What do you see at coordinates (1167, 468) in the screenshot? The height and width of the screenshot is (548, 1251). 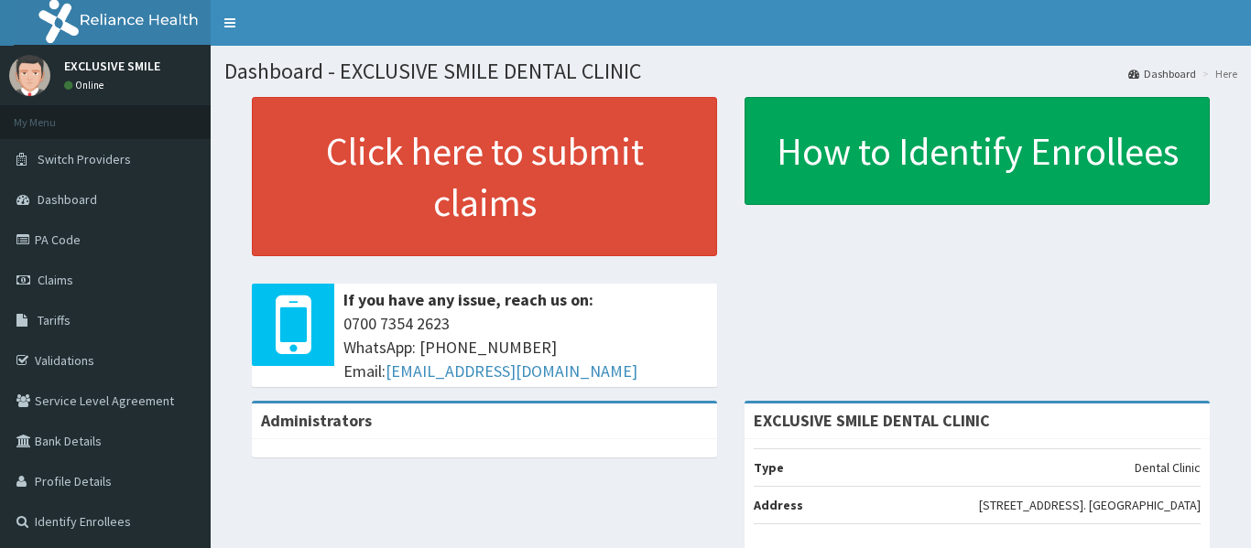 I see `p: Dental Clinic` at bounding box center [1167, 468].